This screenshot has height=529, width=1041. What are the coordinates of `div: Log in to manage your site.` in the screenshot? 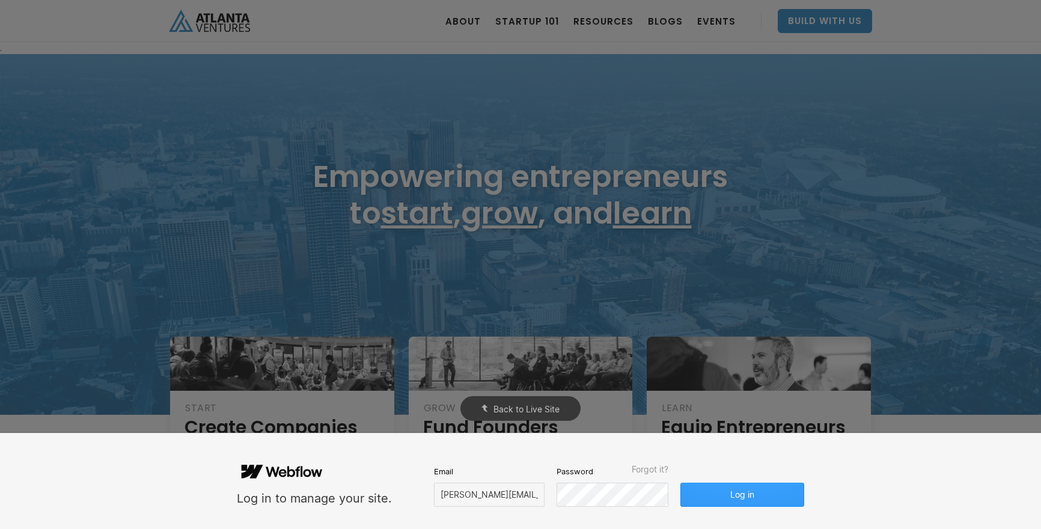 It's located at (314, 498).